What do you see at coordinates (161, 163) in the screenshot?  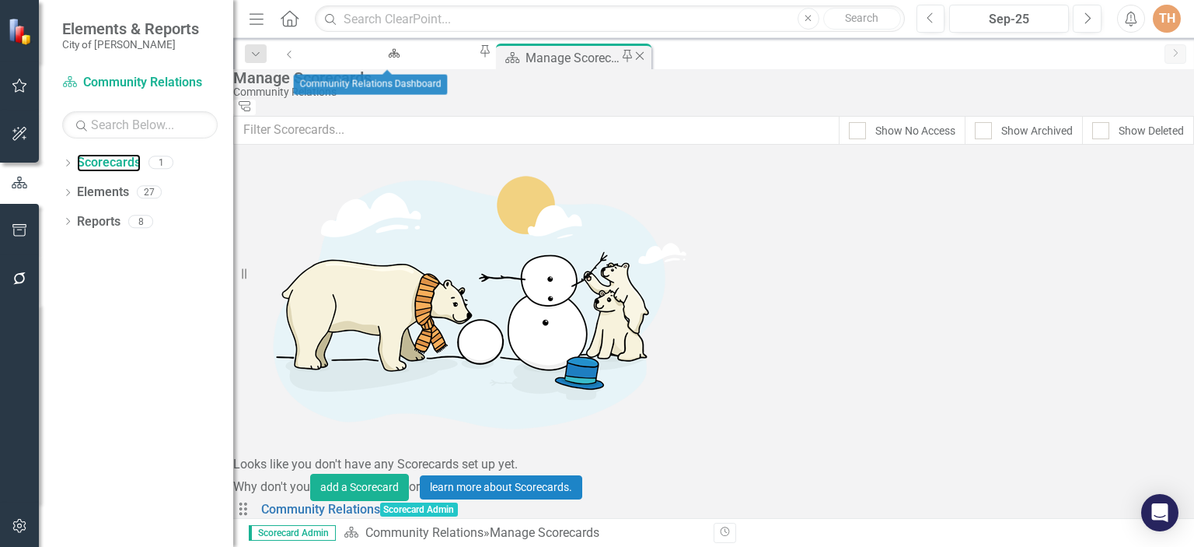 I see `div: 1` at bounding box center [161, 163].